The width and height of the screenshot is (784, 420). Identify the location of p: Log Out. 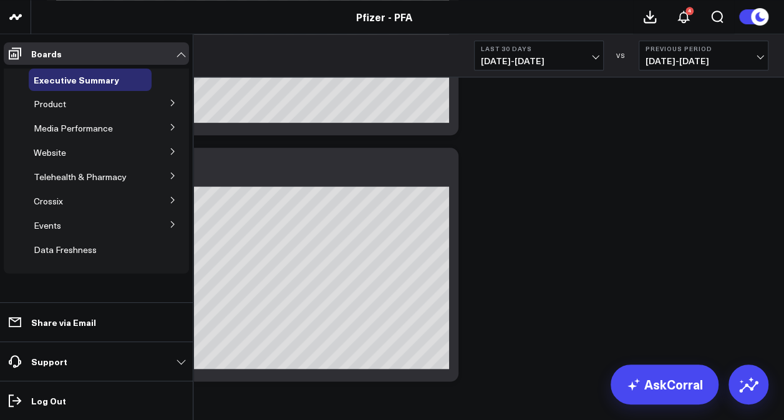
(49, 401).